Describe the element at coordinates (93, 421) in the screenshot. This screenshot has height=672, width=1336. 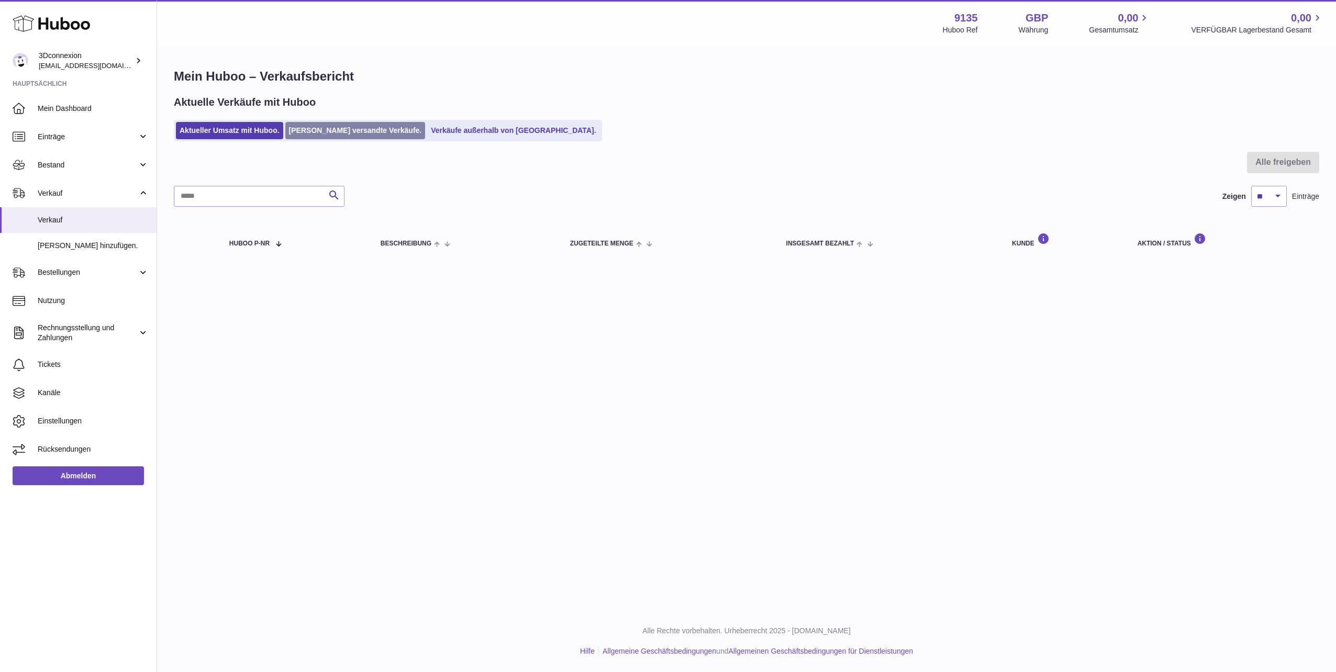
I see `span: Einstellungen` at that location.